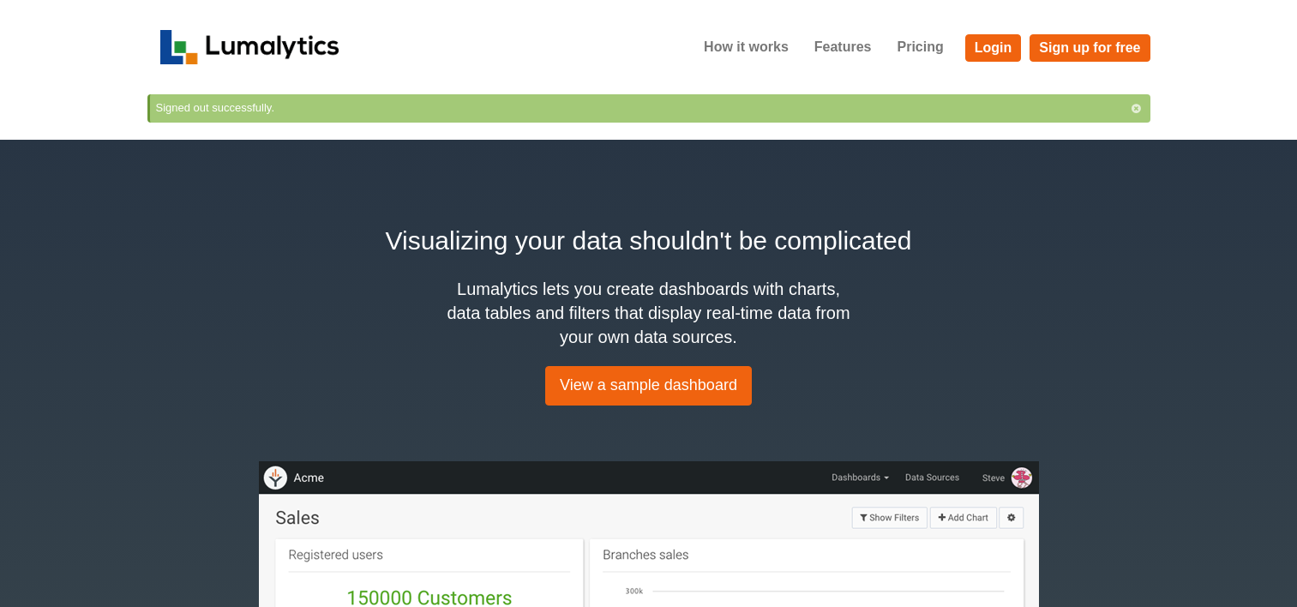 Image resolution: width=1297 pixels, height=607 pixels. Describe the element at coordinates (842, 47) in the screenshot. I see `a: Features` at that location.